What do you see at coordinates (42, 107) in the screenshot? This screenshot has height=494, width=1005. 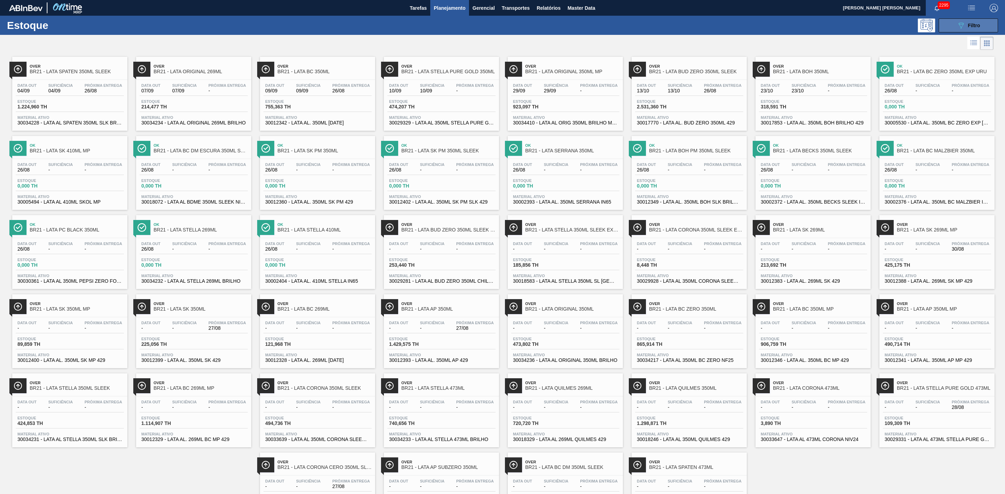 I see `span: 1.224,960 TH` at bounding box center [42, 107].